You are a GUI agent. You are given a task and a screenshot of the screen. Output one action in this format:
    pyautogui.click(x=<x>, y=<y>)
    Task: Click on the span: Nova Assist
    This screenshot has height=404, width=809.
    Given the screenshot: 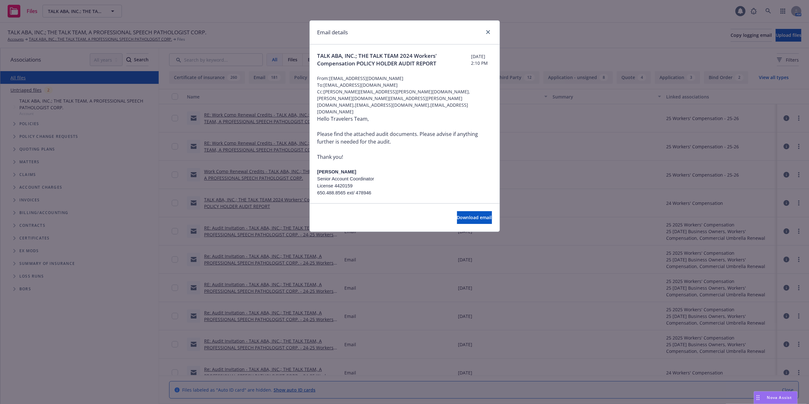 What is the action you would take?
    pyautogui.click(x=779, y=397)
    